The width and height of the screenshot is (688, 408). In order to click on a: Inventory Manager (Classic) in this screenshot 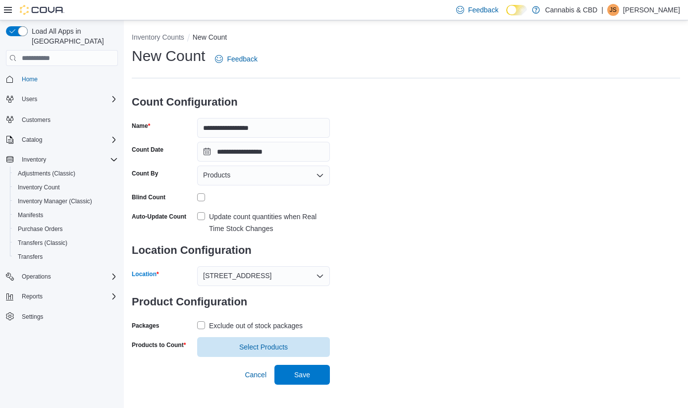, I will do `click(55, 201)`.